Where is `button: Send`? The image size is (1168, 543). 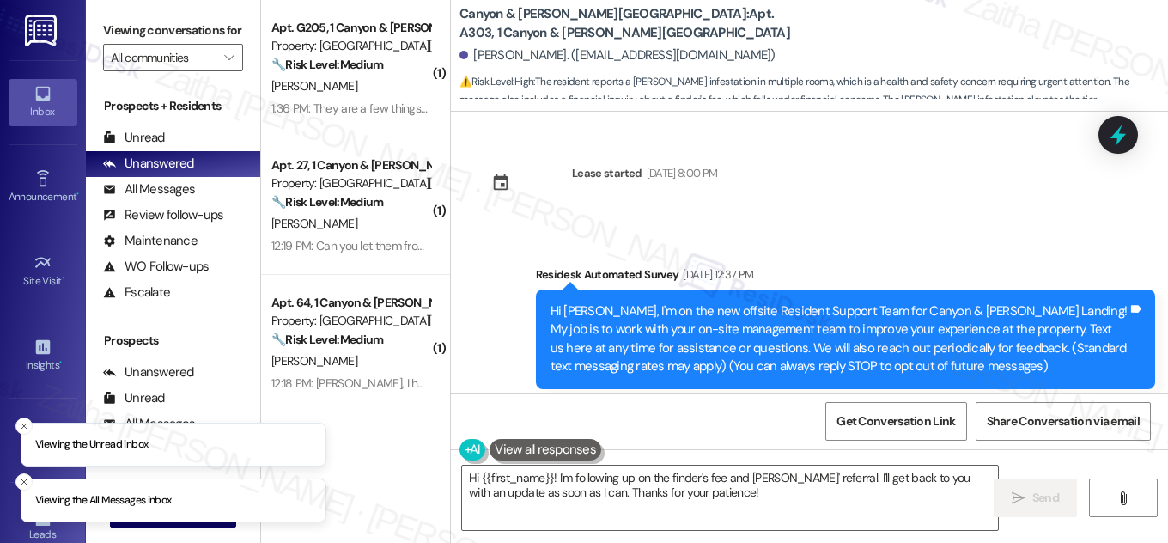
button: Send is located at coordinates (1035, 497).